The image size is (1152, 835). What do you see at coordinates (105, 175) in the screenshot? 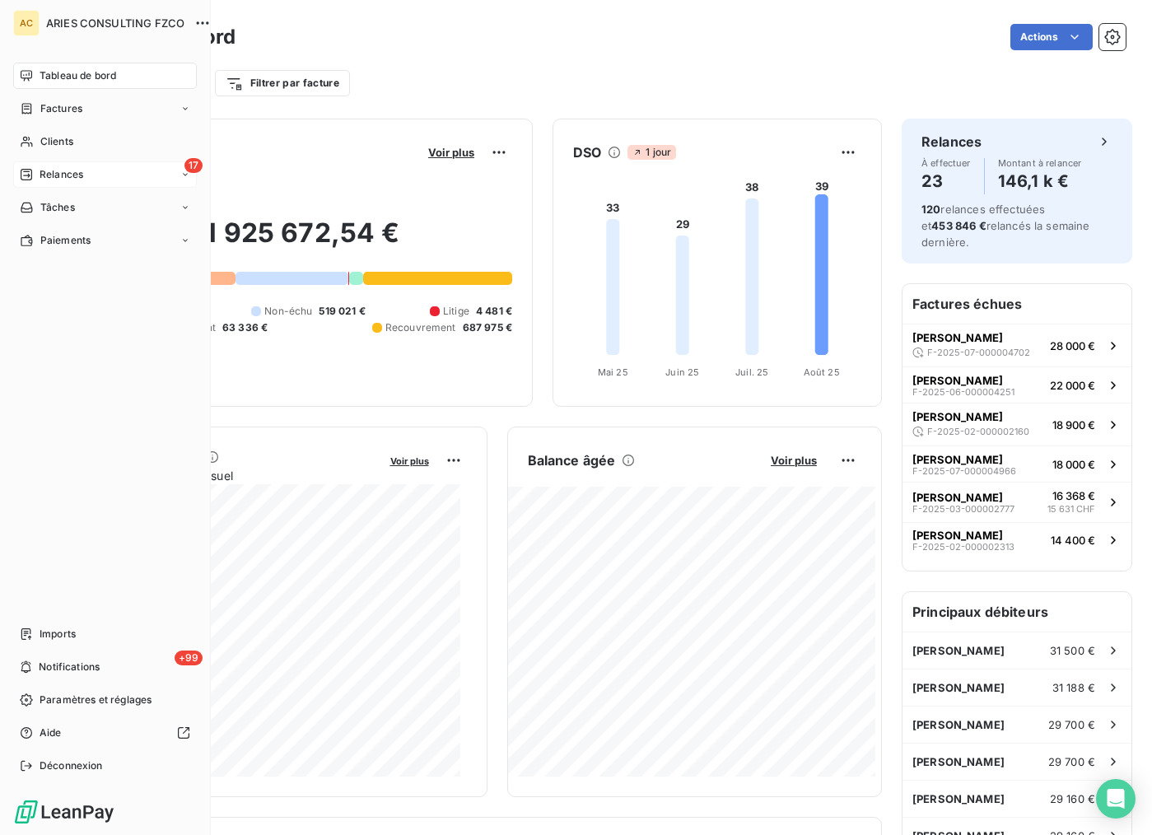
I see `a: 17Relances` at bounding box center [105, 175].